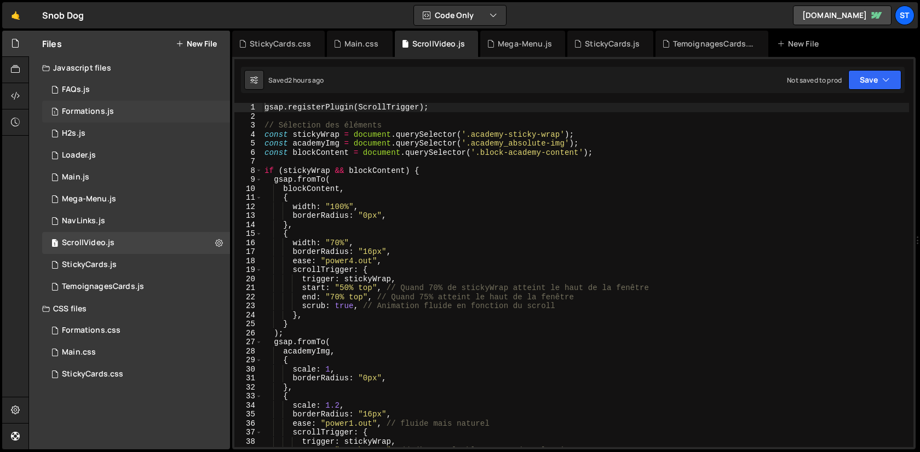 This screenshot has height=452, width=920. What do you see at coordinates (83, 221) in the screenshot?
I see `div: NavLinks.js` at bounding box center [83, 221].